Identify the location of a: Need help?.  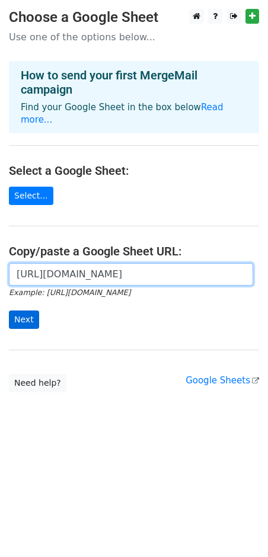
(37, 383).